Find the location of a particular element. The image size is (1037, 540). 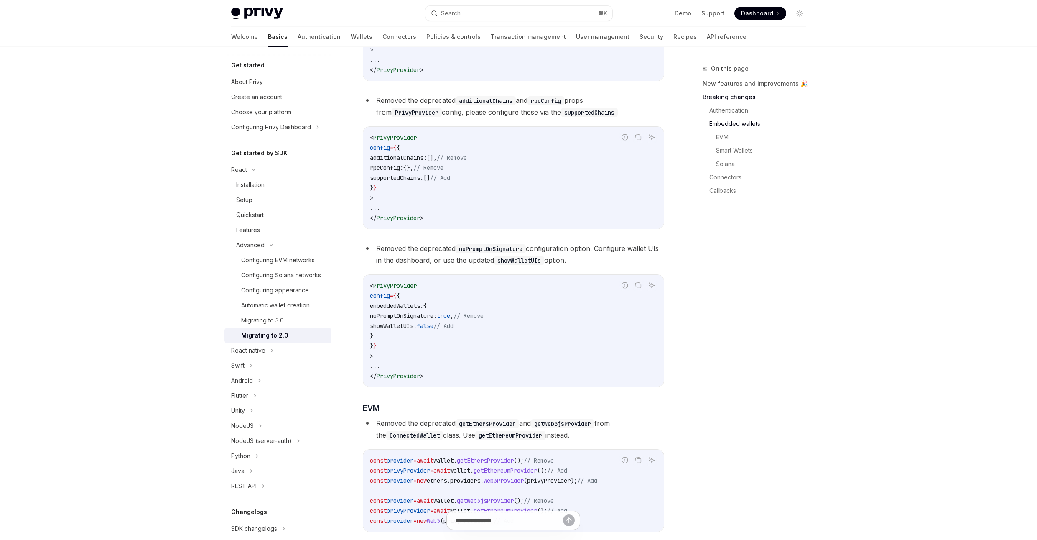

div: Android is located at coordinates (242, 380).